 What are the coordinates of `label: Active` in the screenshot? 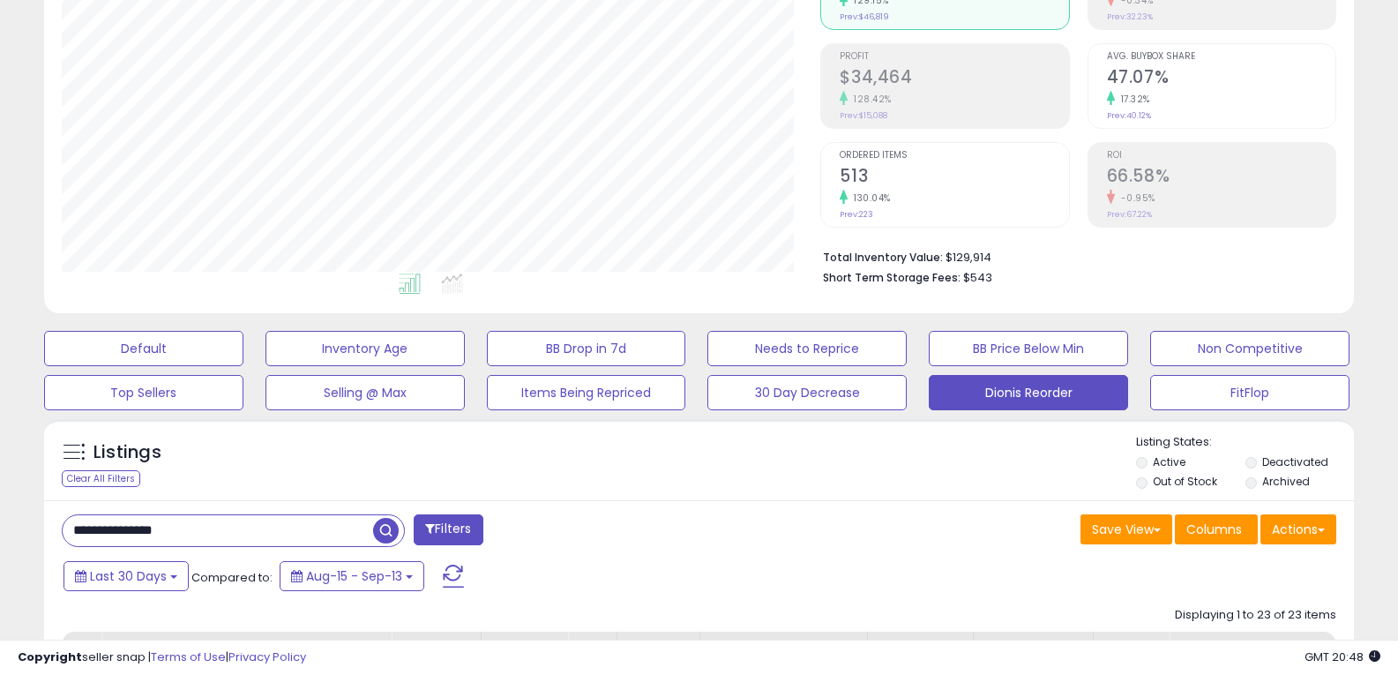 It's located at (1168, 461).